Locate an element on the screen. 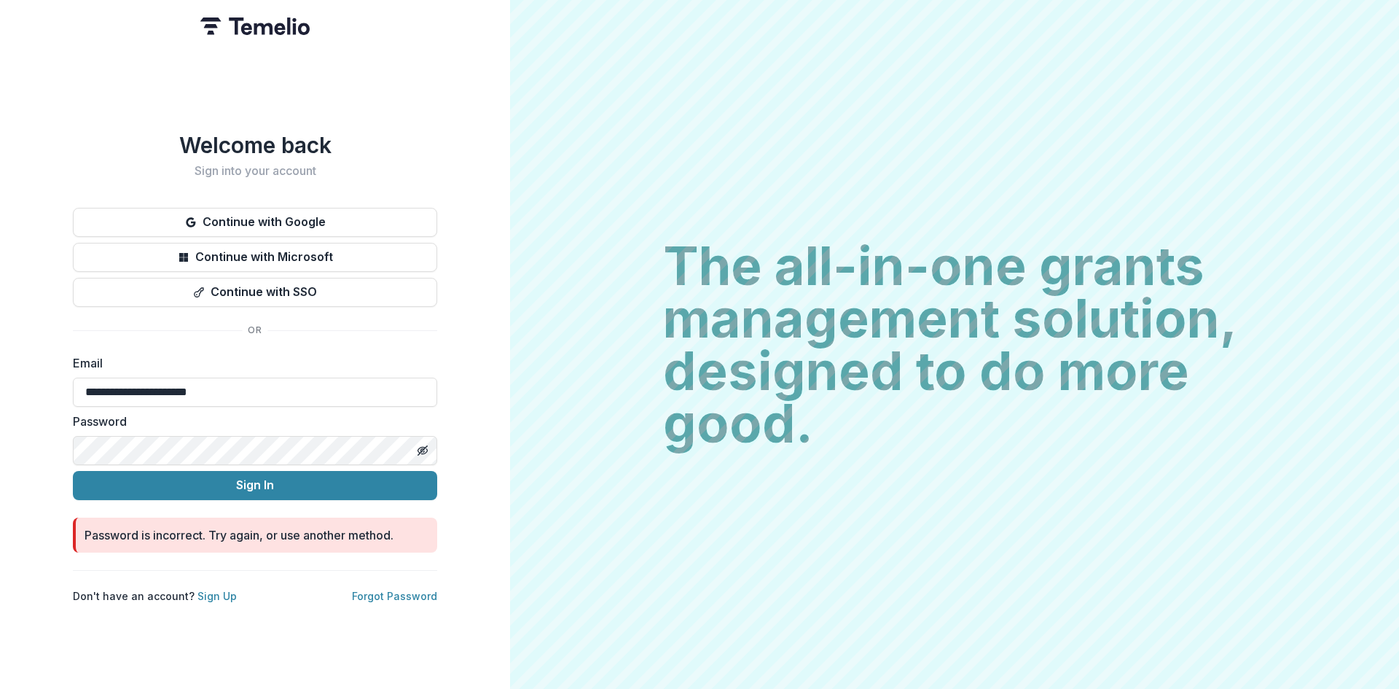  a: Forgot Password is located at coordinates (394, 595).